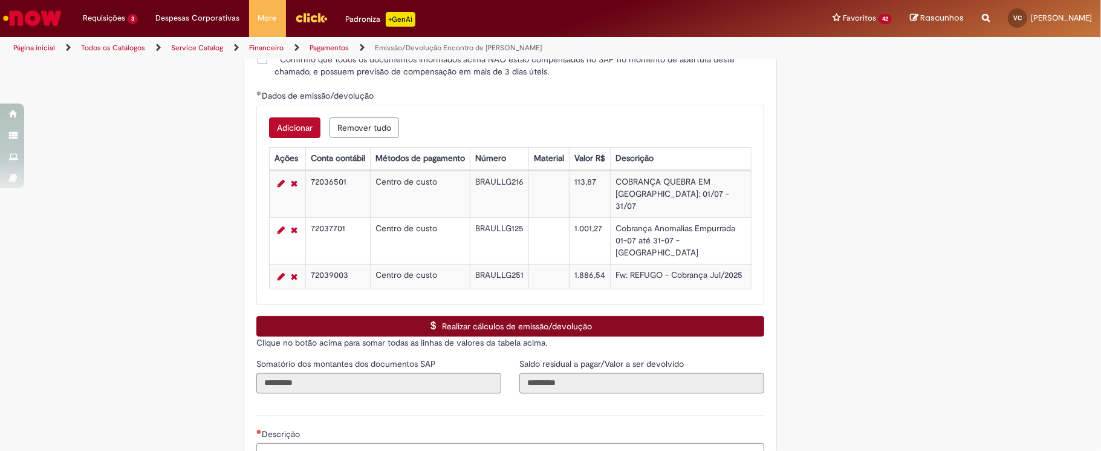  I want to click on th: Valor R$, so click(590, 158).